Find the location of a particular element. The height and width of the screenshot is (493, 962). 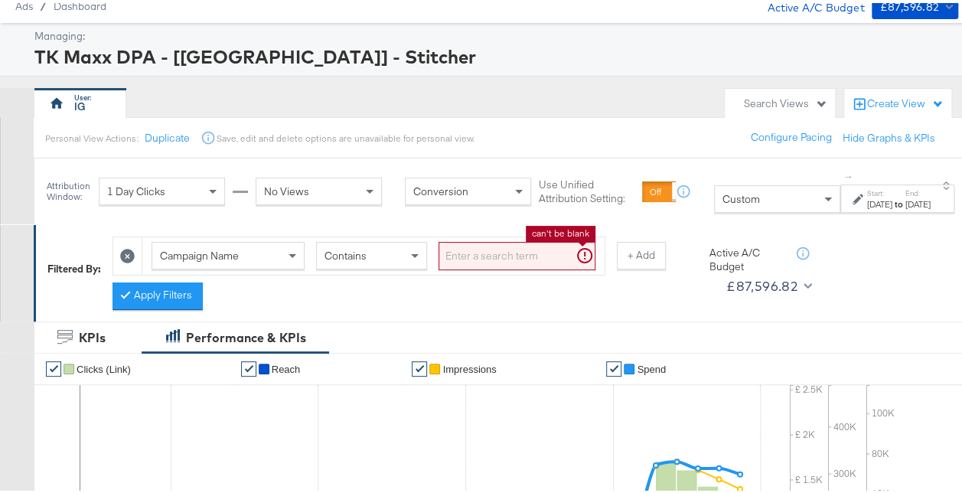

span: Spend is located at coordinates (651, 366).